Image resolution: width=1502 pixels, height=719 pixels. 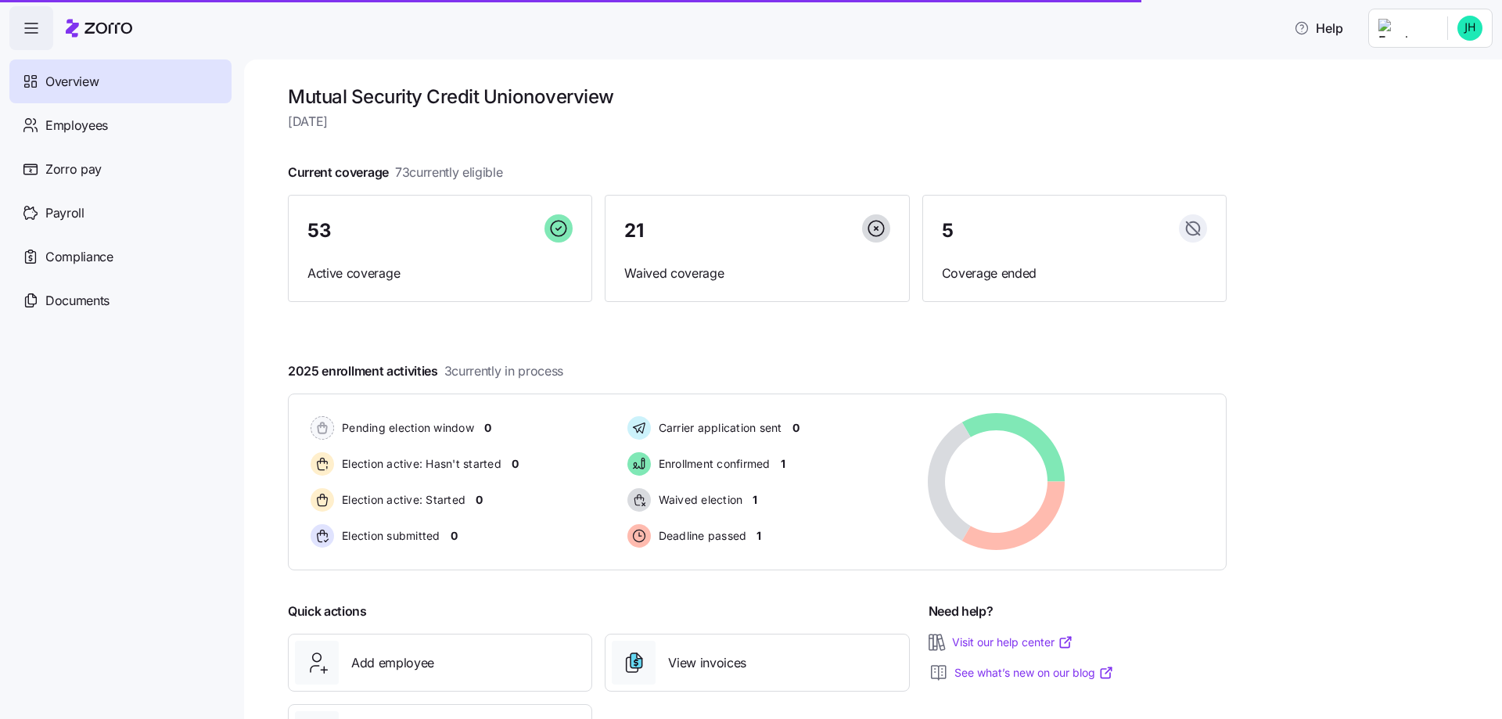 I want to click on img: 8c8e6c77ffa765d09eea4464d202a615, so click(x=1470, y=28).